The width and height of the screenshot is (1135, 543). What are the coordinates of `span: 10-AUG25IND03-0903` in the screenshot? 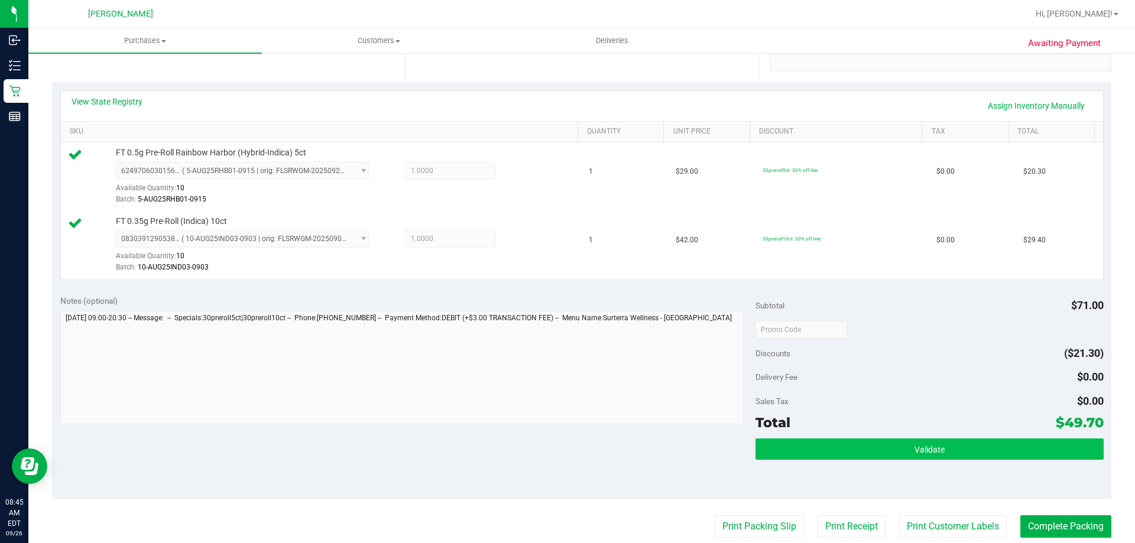 It's located at (173, 267).